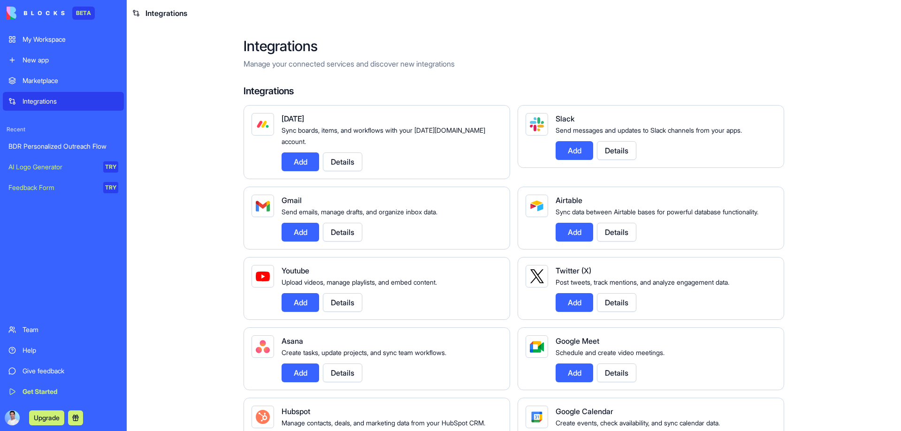 The height and width of the screenshot is (431, 901). Describe the element at coordinates (53, 167) in the screenshot. I see `div: AI Logo Generator` at that location.